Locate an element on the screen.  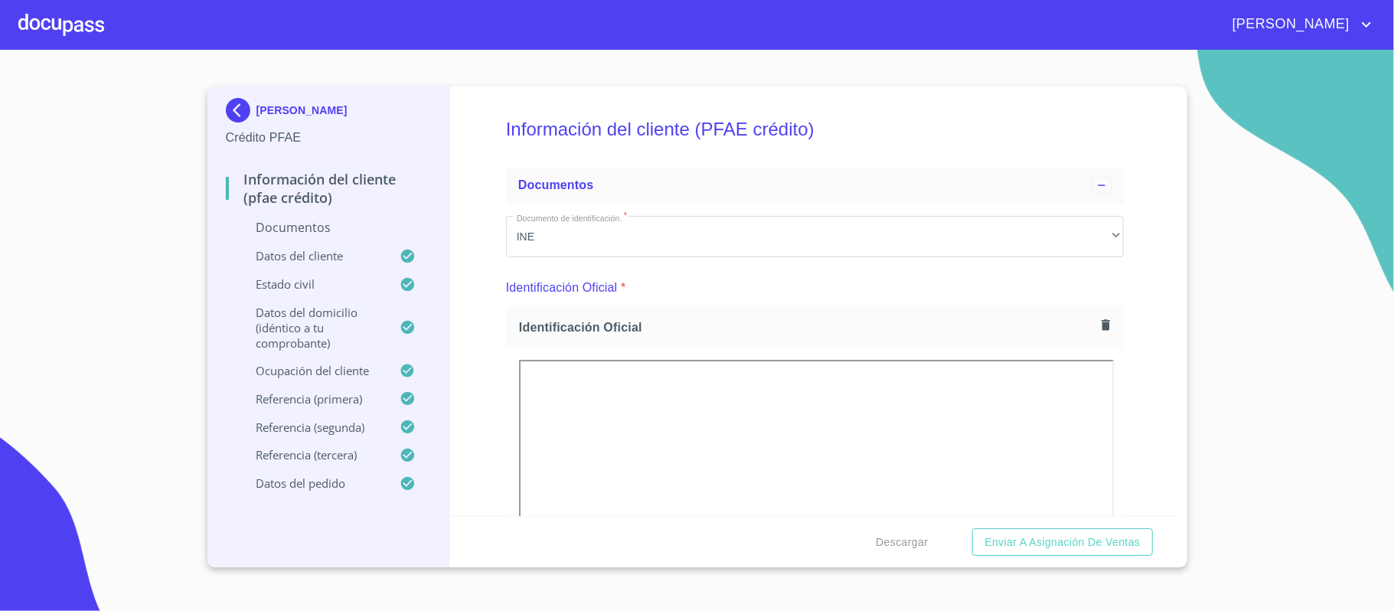
p: Estado Civil is located at coordinates (313, 284).